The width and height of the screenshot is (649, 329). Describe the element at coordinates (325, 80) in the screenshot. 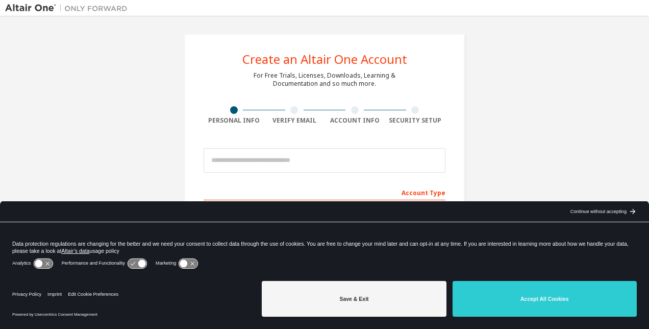

I see `div: For Free Trials, Licenses, Downloads, Learning & Documentation and so much more.` at that location.